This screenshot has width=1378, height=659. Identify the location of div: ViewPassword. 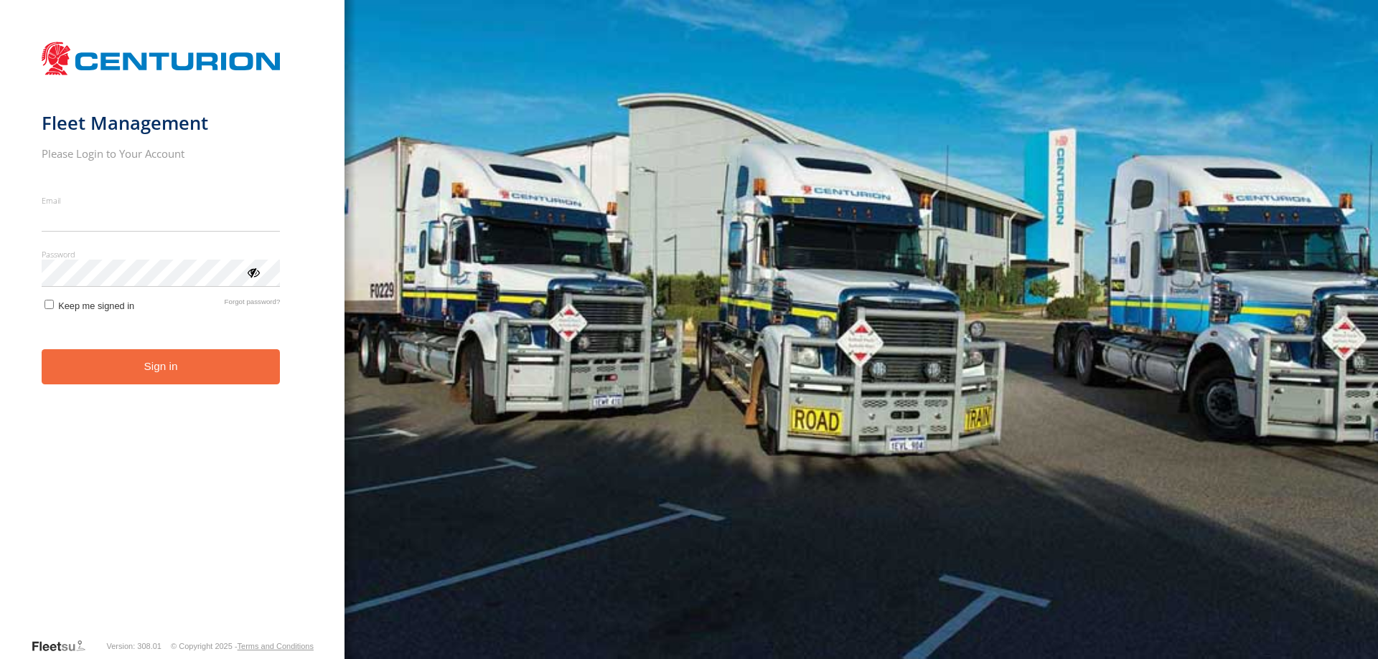
(253, 272).